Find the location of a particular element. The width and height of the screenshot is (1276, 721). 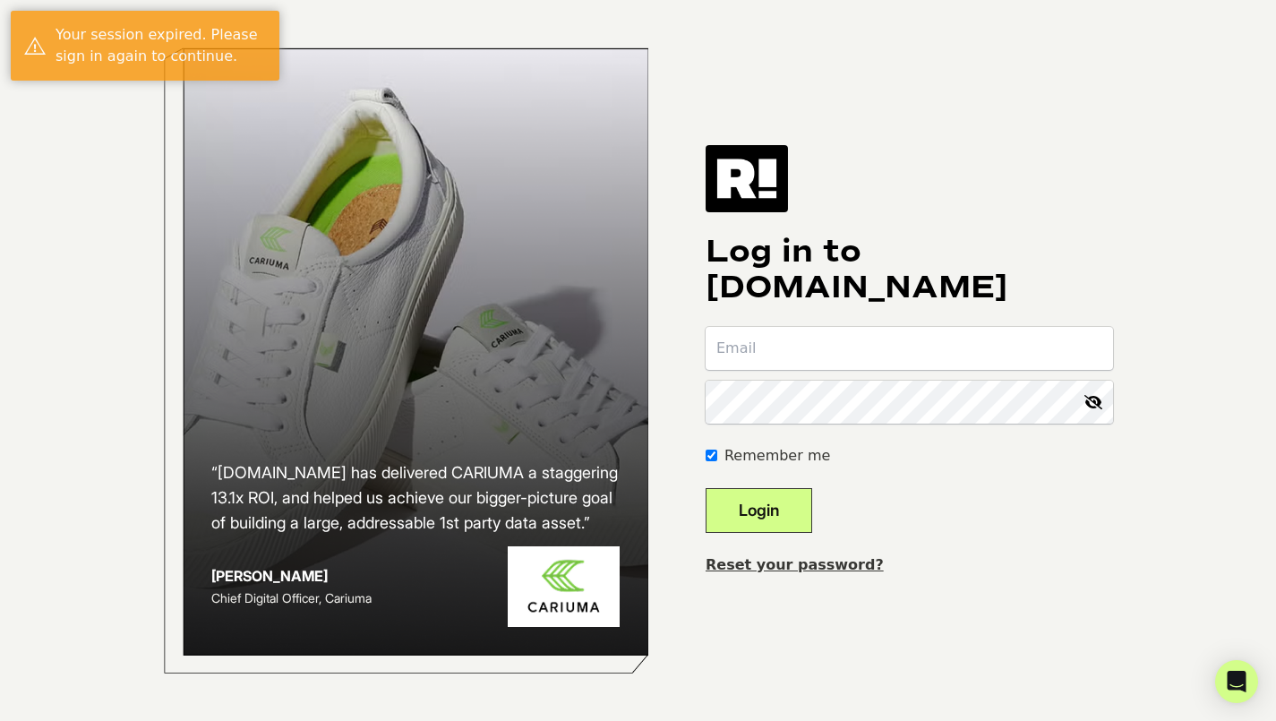

label: Remember me is located at coordinates (777, 456).